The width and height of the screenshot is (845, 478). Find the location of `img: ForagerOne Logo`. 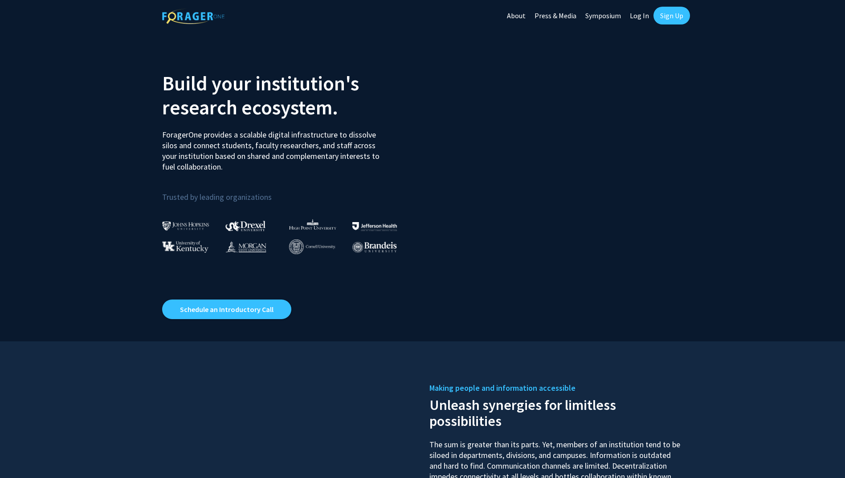

img: ForagerOne Logo is located at coordinates (193, 16).